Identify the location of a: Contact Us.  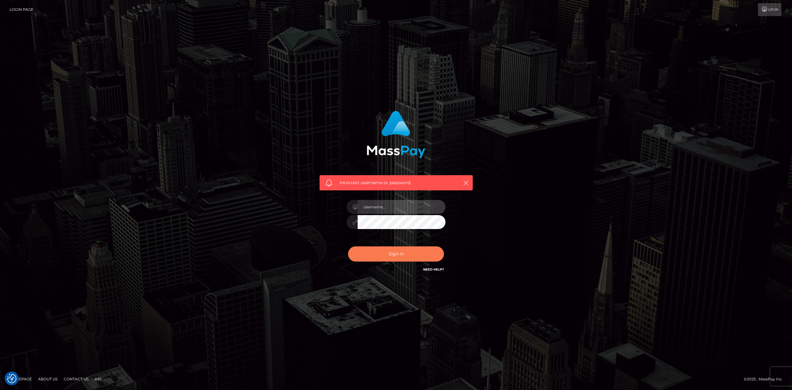
(76, 379).